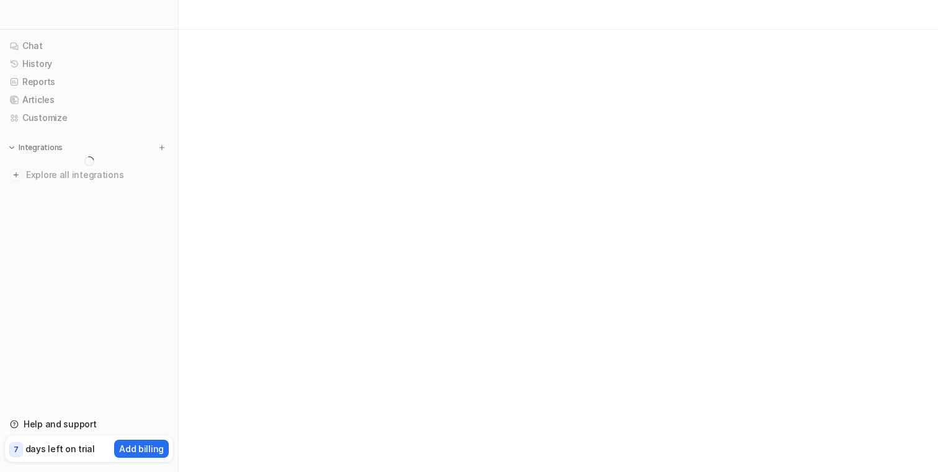 Image resolution: width=938 pixels, height=472 pixels. I want to click on a: Customize, so click(89, 118).